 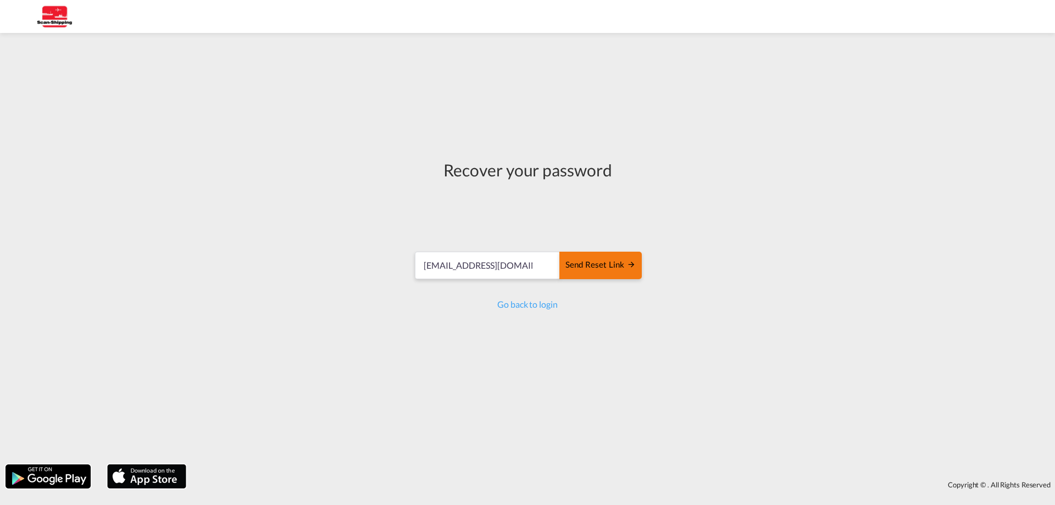 What do you see at coordinates (487, 265) in the screenshot?
I see `input: Email` at bounding box center [487, 265].